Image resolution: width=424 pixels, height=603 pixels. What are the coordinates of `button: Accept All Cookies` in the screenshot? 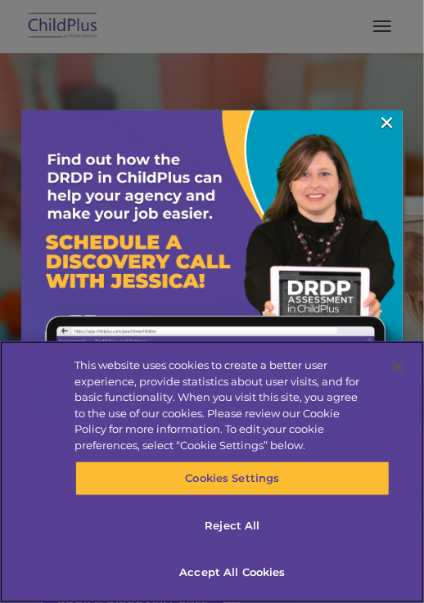 It's located at (232, 572).